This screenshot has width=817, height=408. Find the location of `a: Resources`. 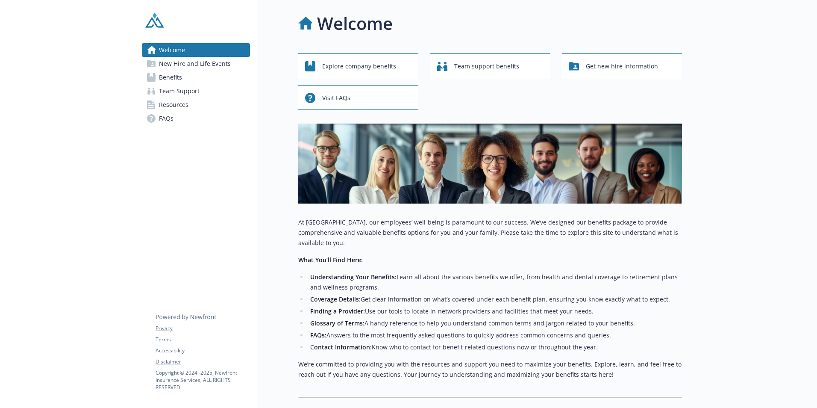

a: Resources is located at coordinates (196, 105).